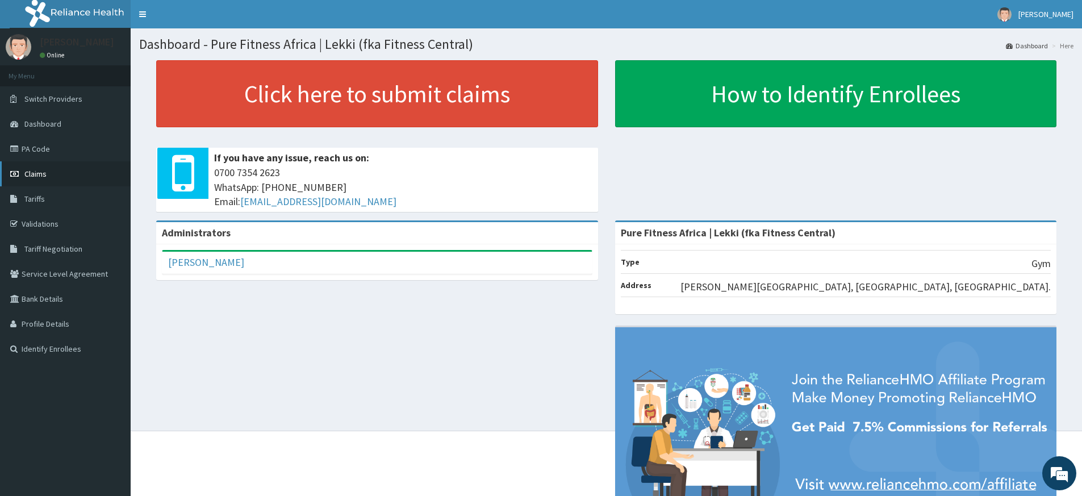  Describe the element at coordinates (1061, 45) in the screenshot. I see `li: Here` at that location.